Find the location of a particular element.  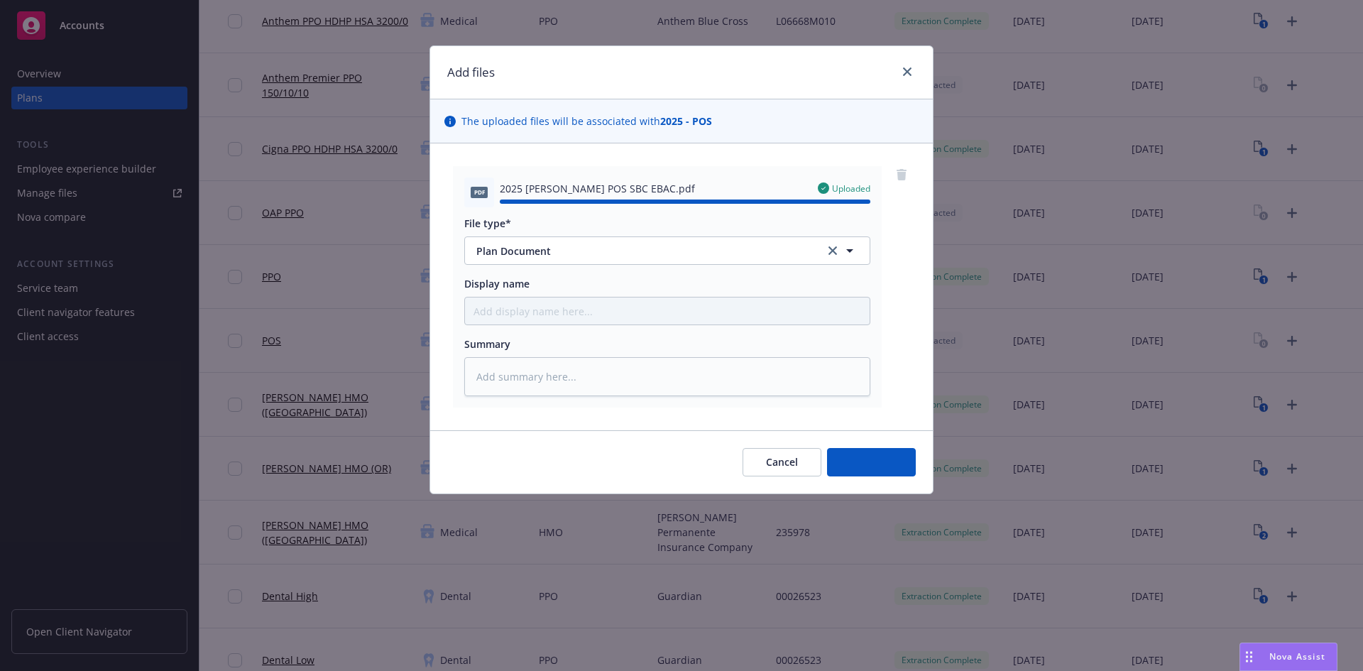

a: close is located at coordinates (907, 72).